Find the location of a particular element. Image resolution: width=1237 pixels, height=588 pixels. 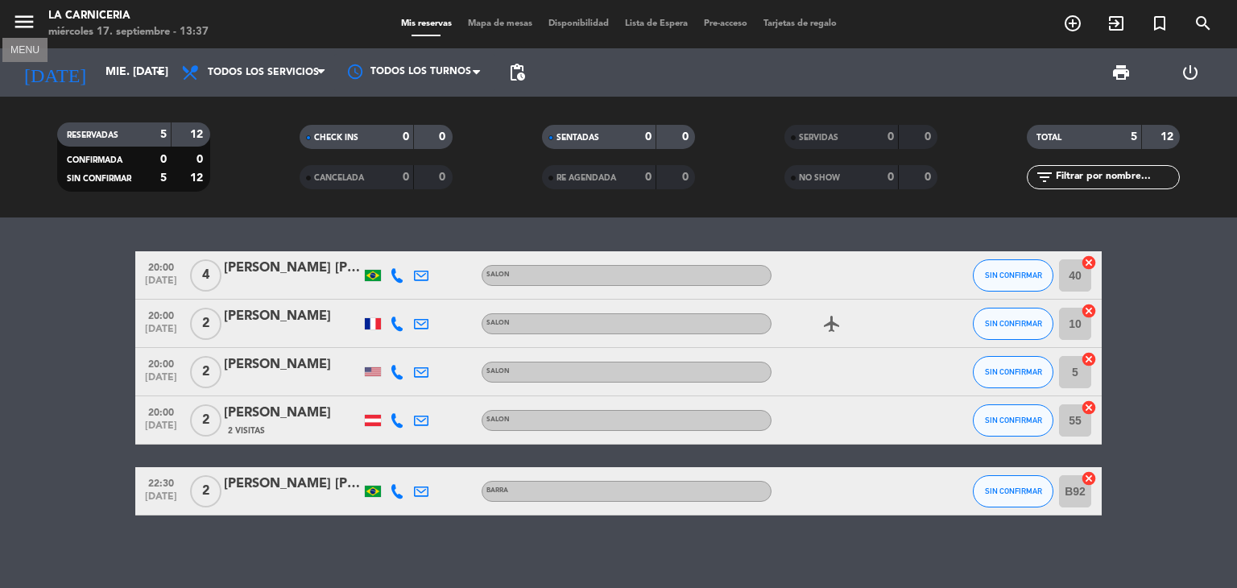

span: Todos los servicios is located at coordinates (263, 72).